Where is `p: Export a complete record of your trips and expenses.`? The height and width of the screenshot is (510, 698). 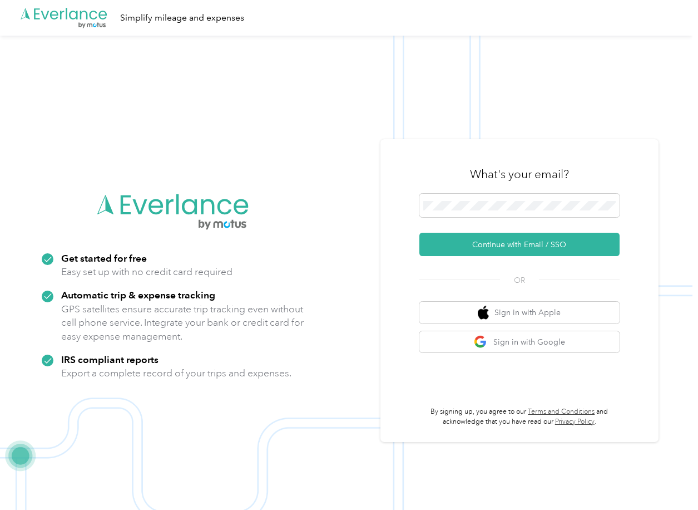 p: Export a complete record of your trips and expenses. is located at coordinates (176, 373).